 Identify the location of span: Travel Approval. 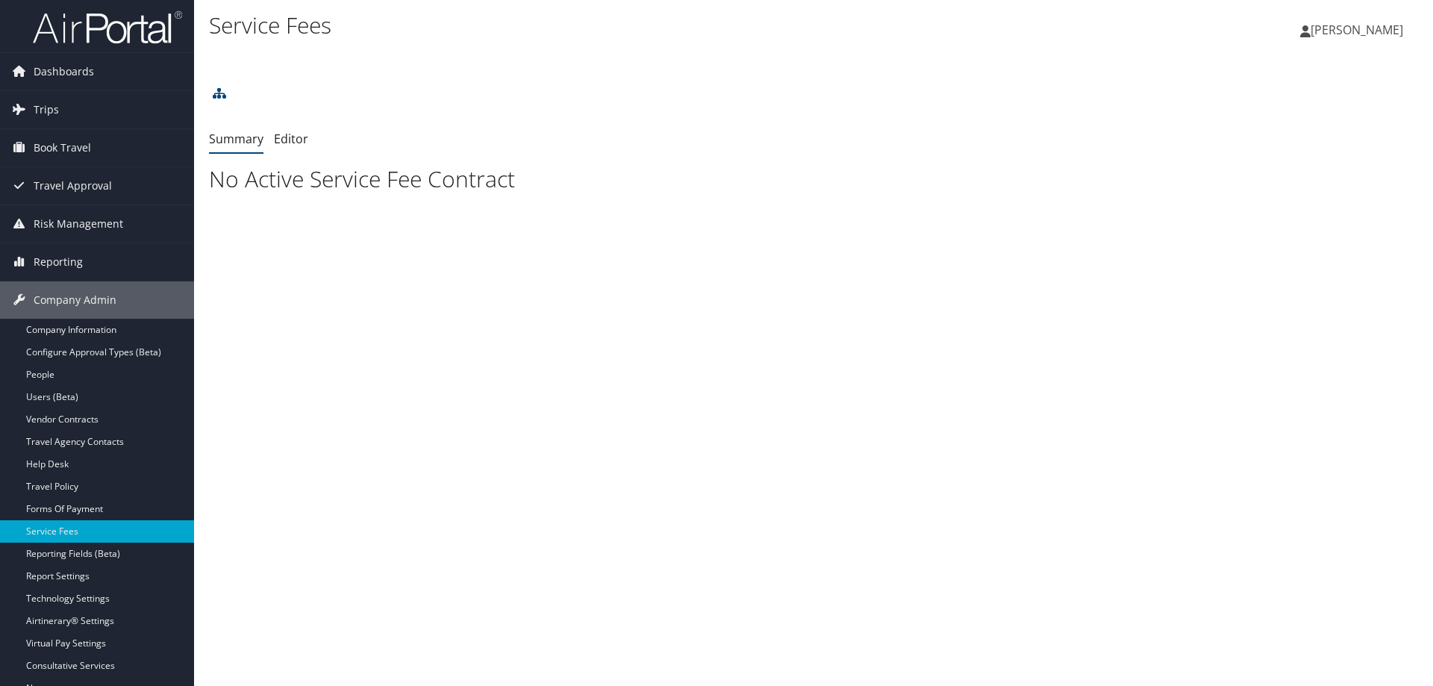
(72, 186).